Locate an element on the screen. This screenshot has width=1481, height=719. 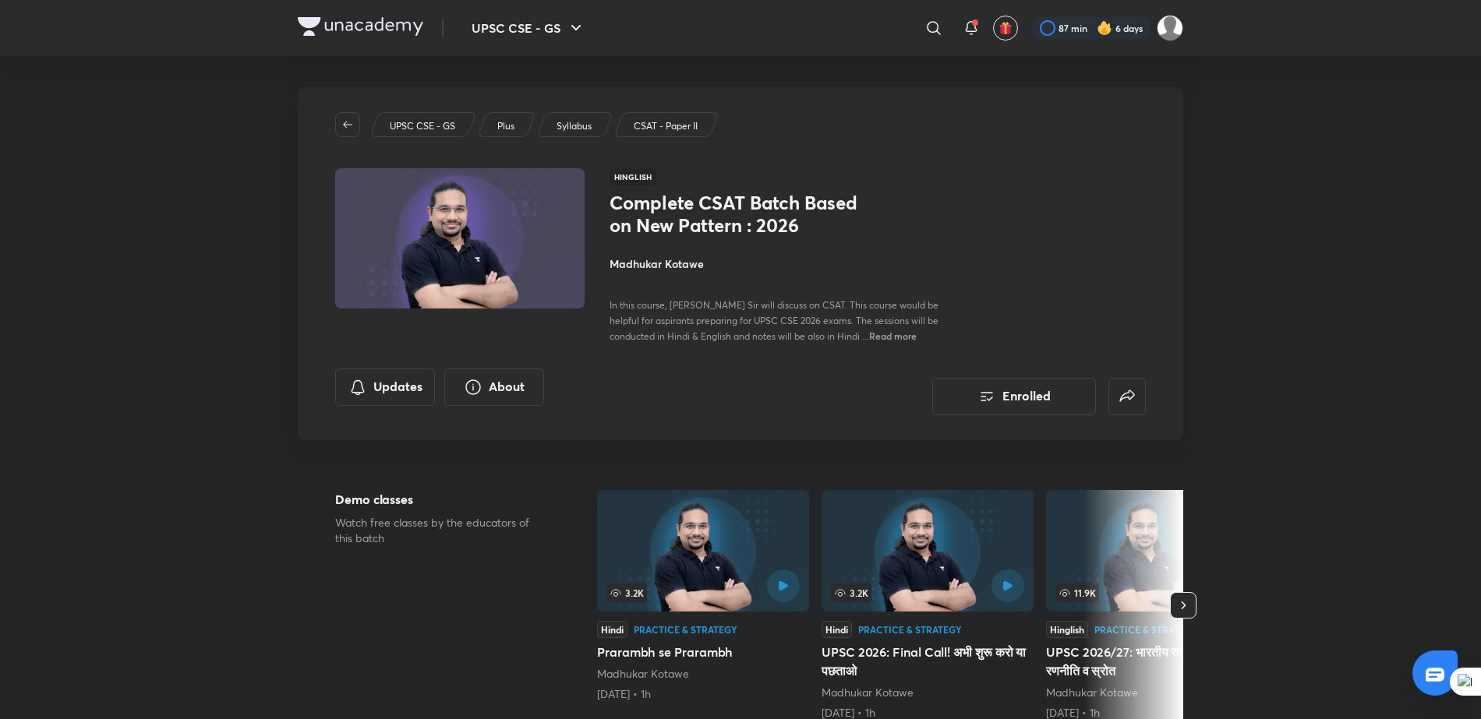
a: CSAT - Paper II is located at coordinates (666, 126).